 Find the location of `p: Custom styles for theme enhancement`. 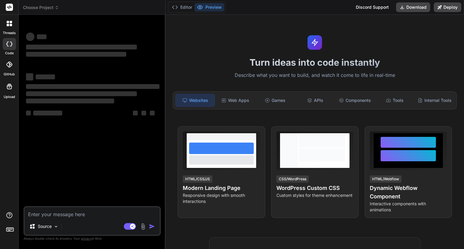

p: Custom styles for theme enhancement is located at coordinates (315, 196).